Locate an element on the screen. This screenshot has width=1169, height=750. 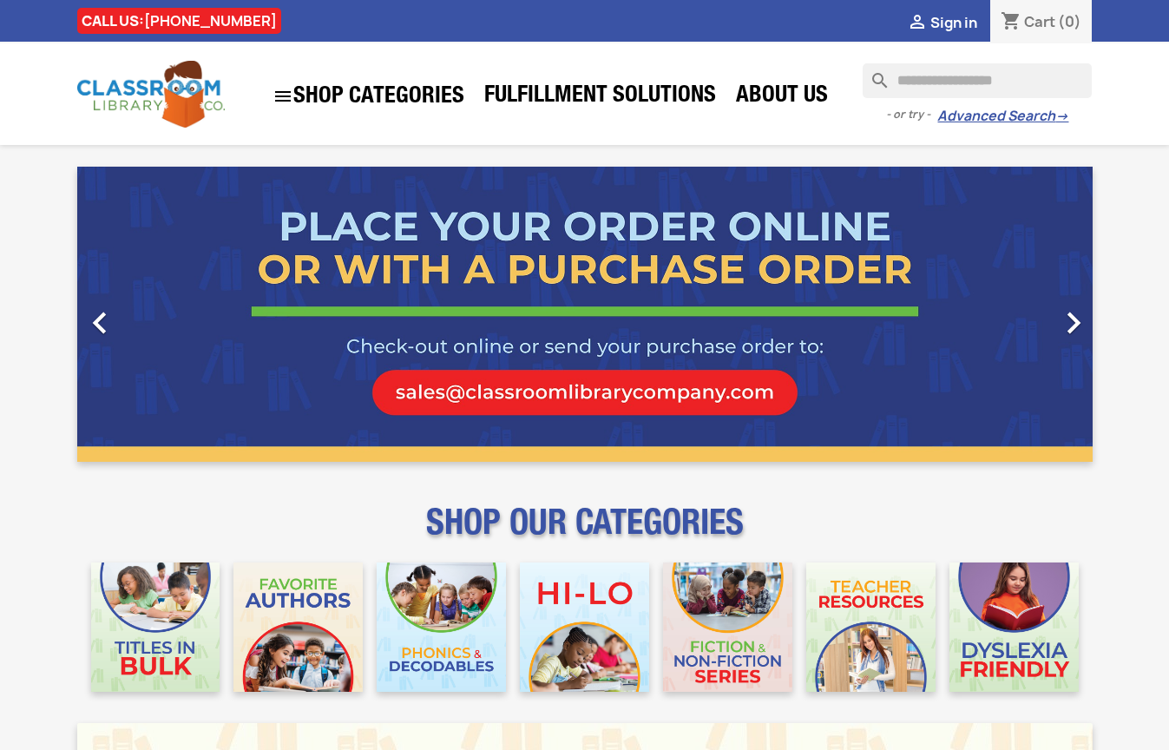
input: Search is located at coordinates (978, 81).